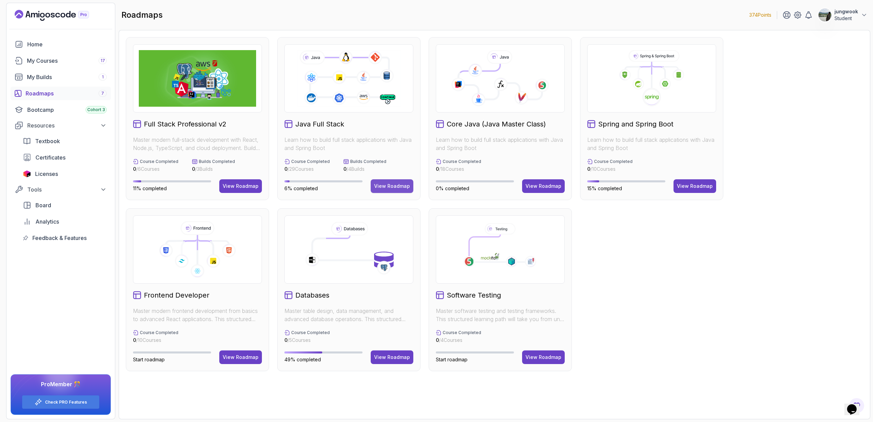 This screenshot has height=422, width=873. Describe the element at coordinates (459, 341) in the screenshot. I see `p: / 4 Courses` at that location.